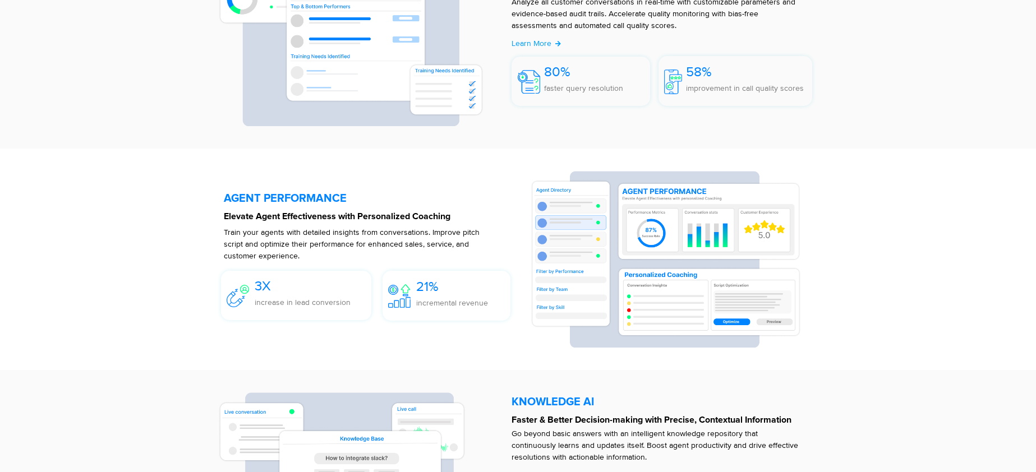 Image resolution: width=1036 pixels, height=472 pixels. What do you see at coordinates (584, 88) in the screenshot?
I see `p: faster query resolution` at bounding box center [584, 88].